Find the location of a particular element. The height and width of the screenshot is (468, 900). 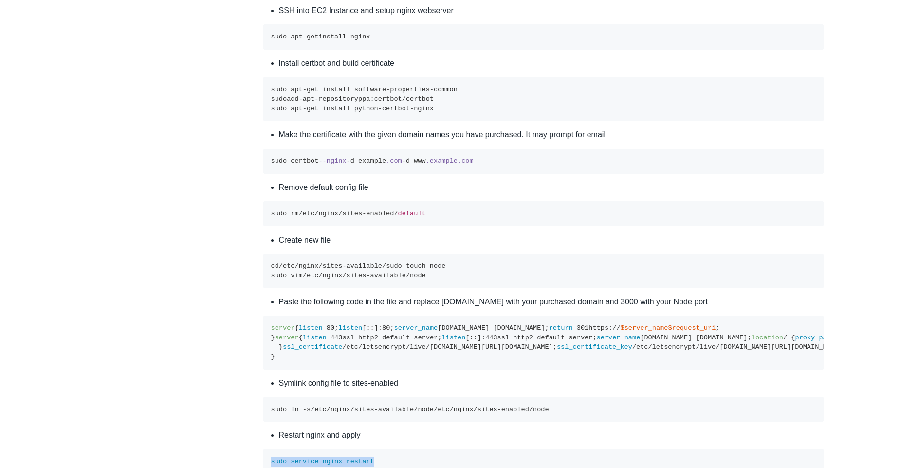

span: $server_name is located at coordinates (644, 328).